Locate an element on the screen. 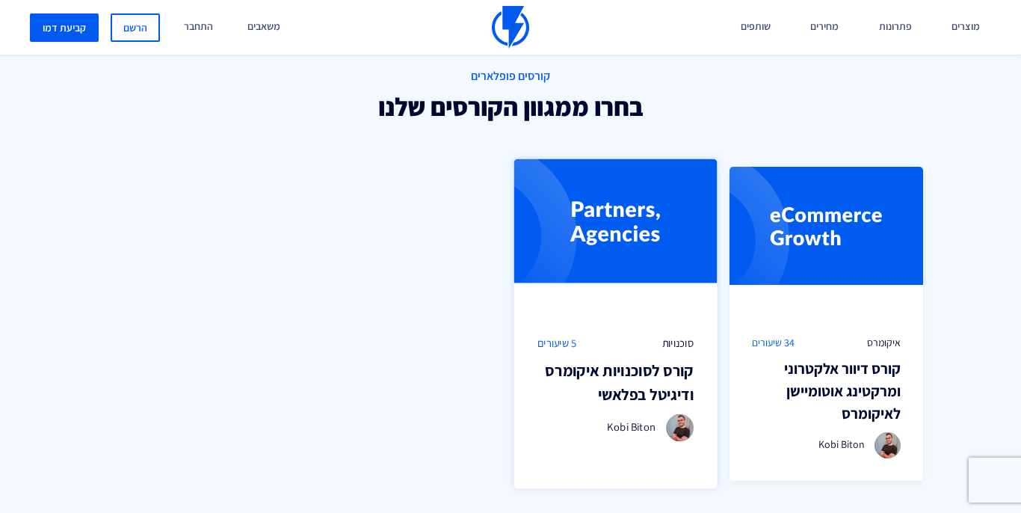 This screenshot has width=1021, height=513. a: איקומרס 34 שיעורים קורס דיוור אלקטרוני ומרקטינג אוטומיישן לאיקומרס Kobi Biton is located at coordinates (826, 324).